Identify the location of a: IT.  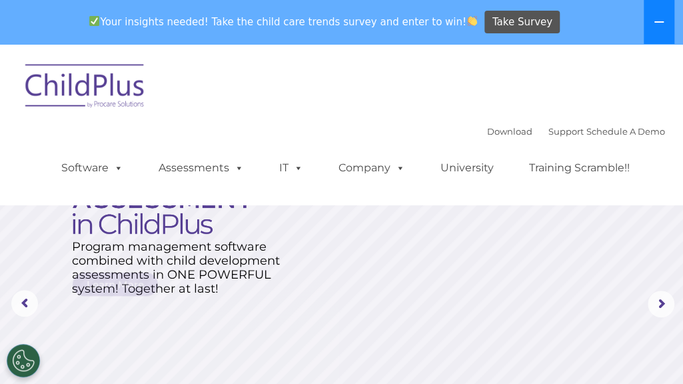
(291, 168).